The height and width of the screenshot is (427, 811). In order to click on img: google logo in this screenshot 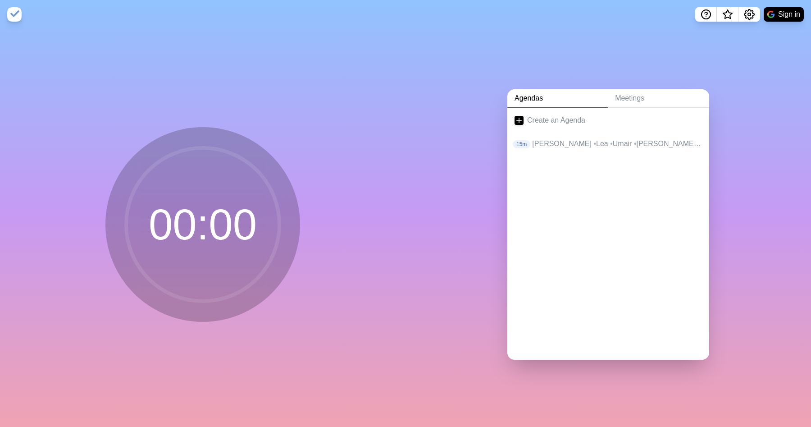, I will do `click(771, 14)`.